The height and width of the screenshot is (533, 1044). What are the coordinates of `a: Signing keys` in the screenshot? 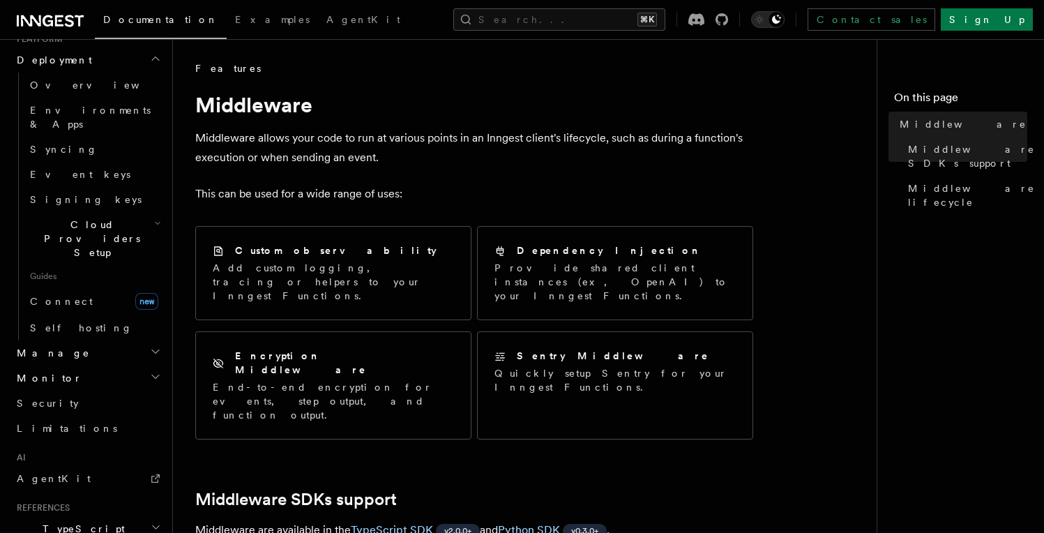 It's located at (94, 200).